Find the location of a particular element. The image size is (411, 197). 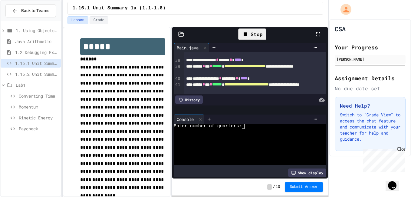

div: No due date set is located at coordinates (370, 88).